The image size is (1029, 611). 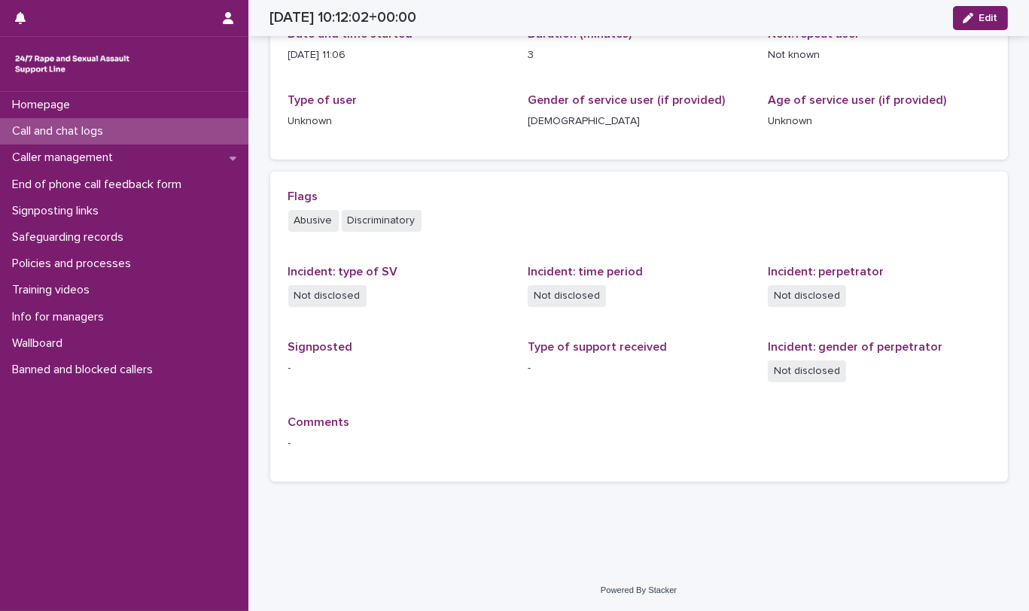 I want to click on p: Policies and processes, so click(x=75, y=263).